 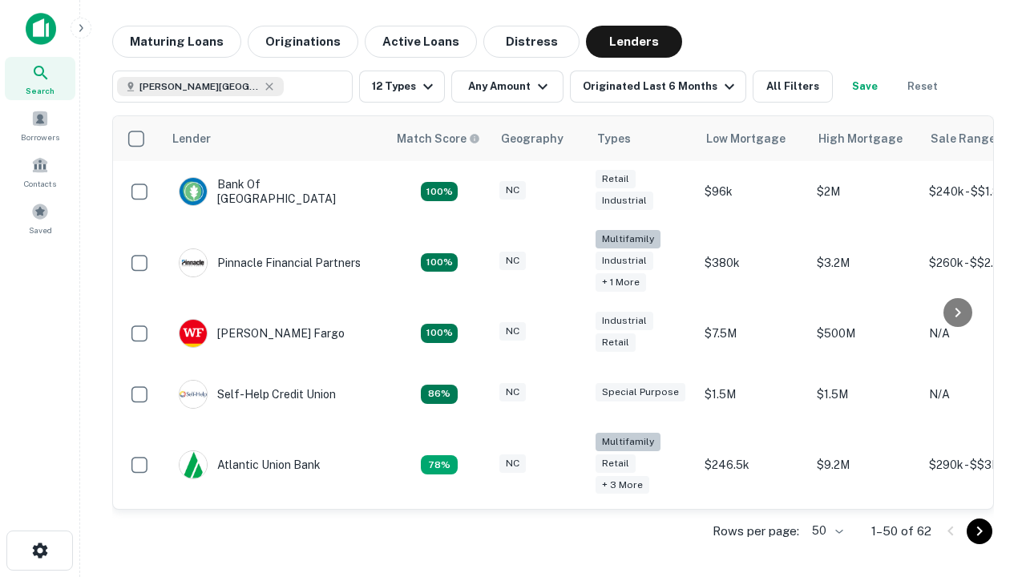 What do you see at coordinates (40, 125) in the screenshot?
I see `a: Borrowers` at bounding box center [40, 125].